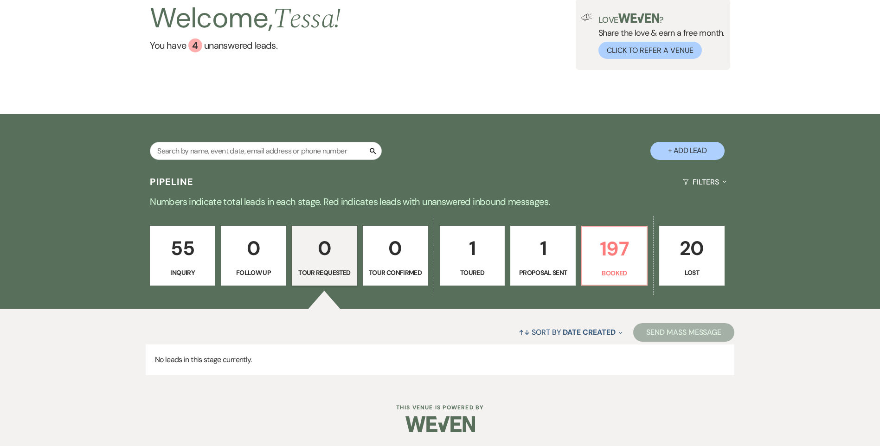 The width and height of the screenshot is (880, 446). I want to click on p: Tour Requested, so click(324, 273).